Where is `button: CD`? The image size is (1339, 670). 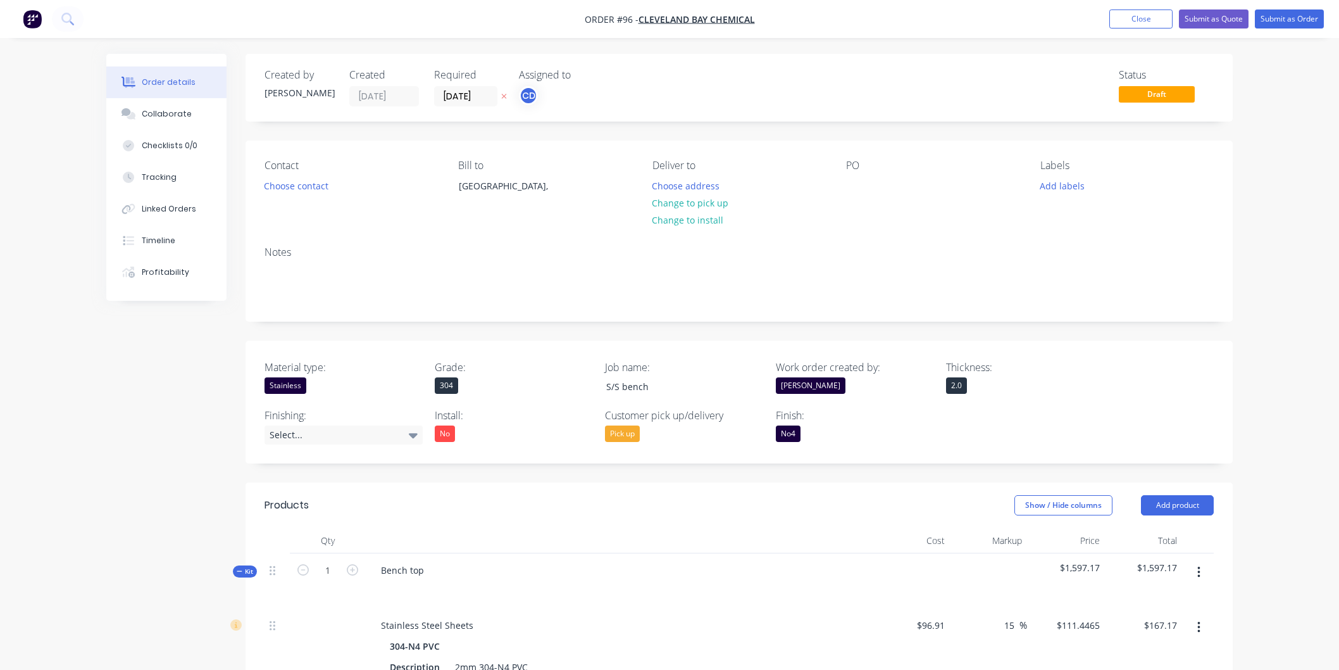
button: CD is located at coordinates (528, 96).